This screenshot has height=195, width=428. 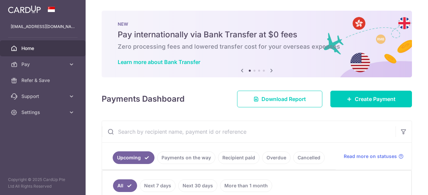 I want to click on span: Create Payment, so click(x=375, y=99).